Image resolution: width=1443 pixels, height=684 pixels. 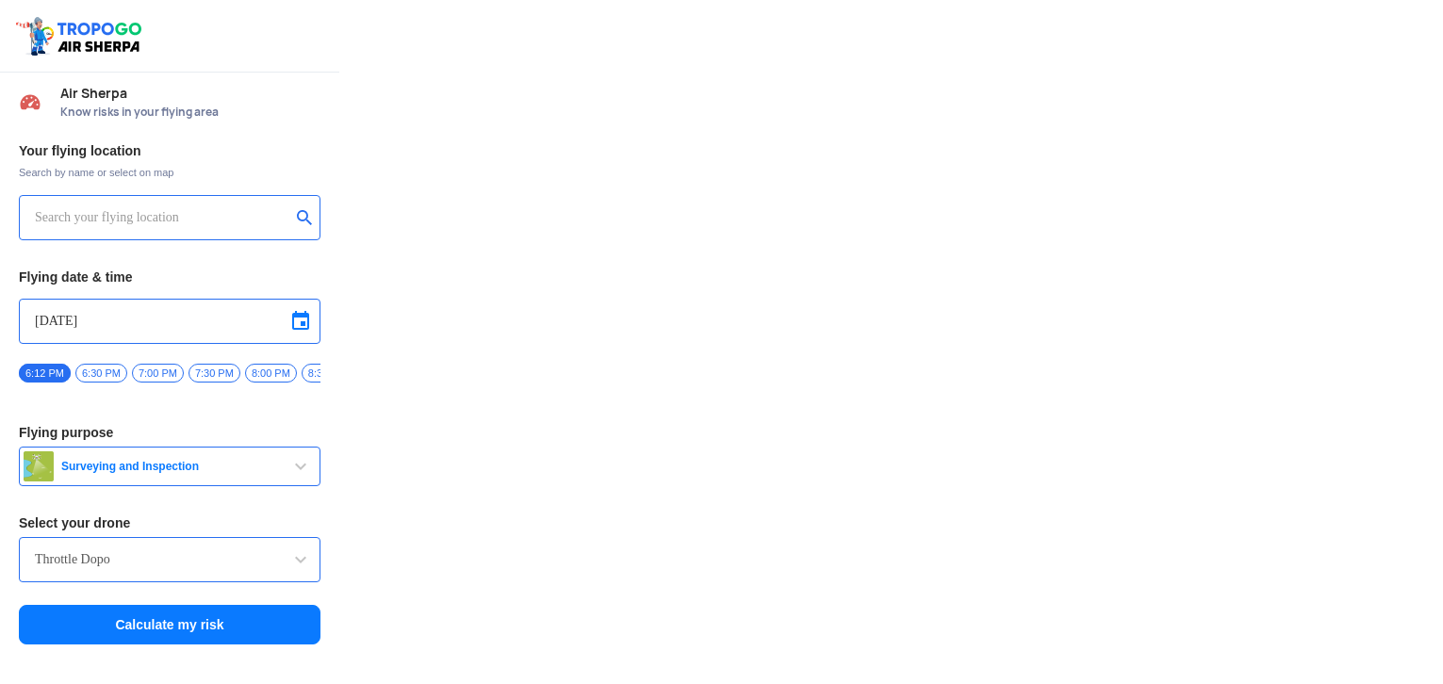 I want to click on span: Search by name or select on map, so click(x=170, y=172).